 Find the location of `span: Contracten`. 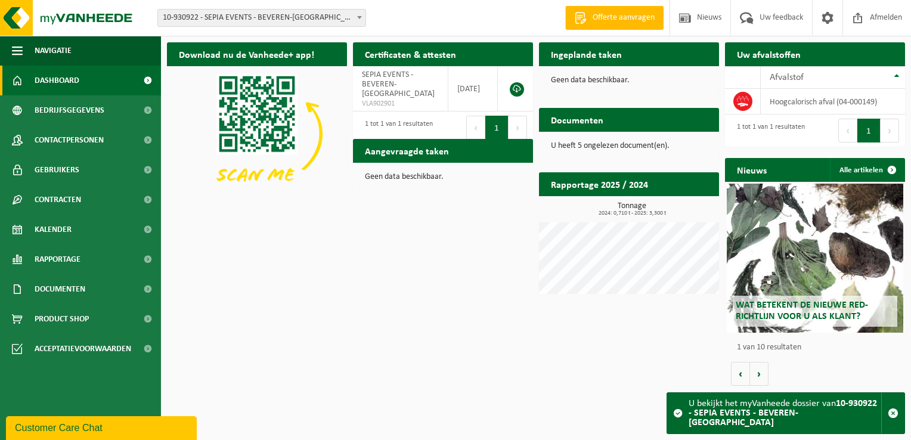

span: Contracten is located at coordinates (58, 200).